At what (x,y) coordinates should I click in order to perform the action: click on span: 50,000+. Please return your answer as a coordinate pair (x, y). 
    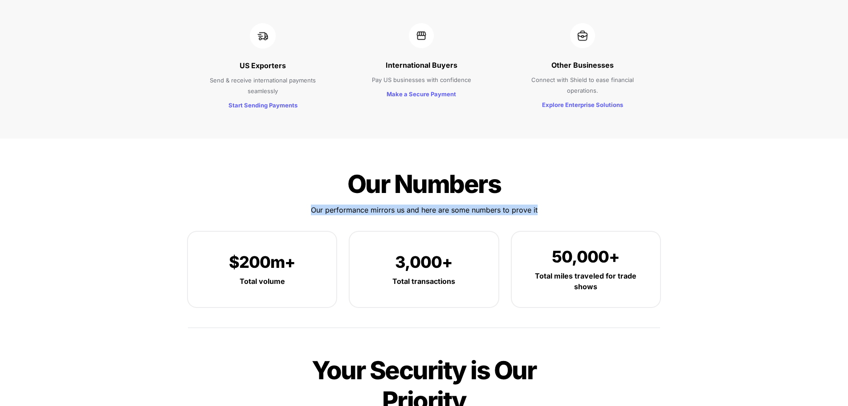
    Looking at the image, I should click on (586, 256).